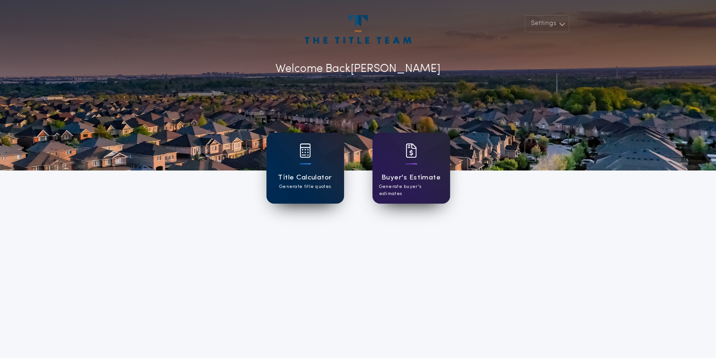 The width and height of the screenshot is (716, 358). Describe the element at coordinates (305, 186) in the screenshot. I see `p: Generate title quotes` at that location.